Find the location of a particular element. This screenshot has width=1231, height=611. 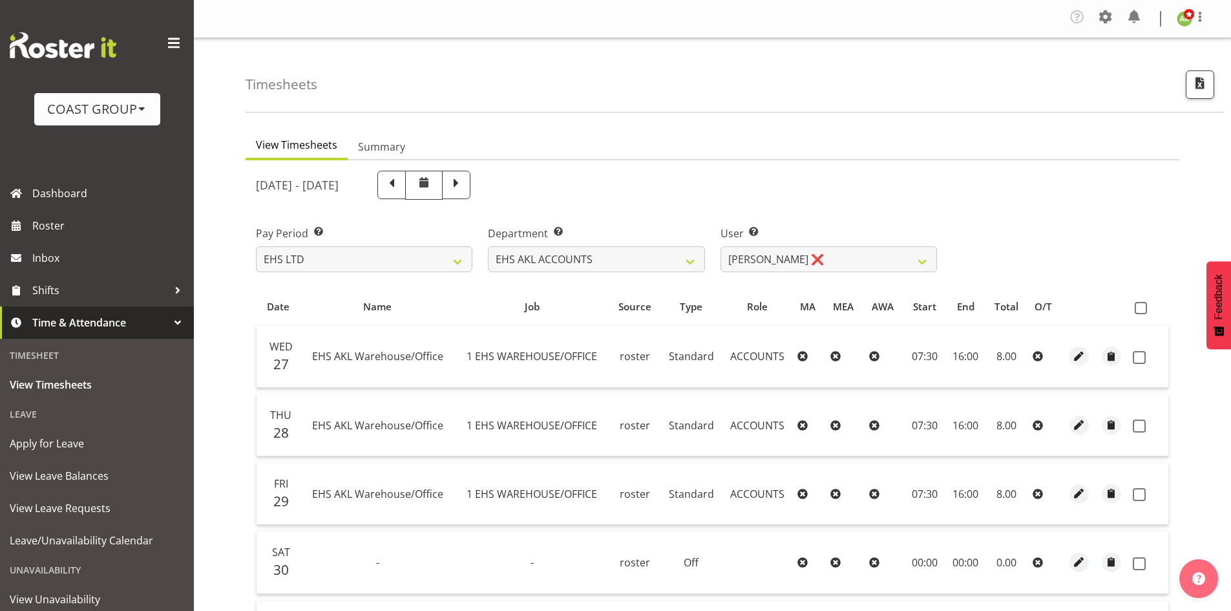

a: View Leave Requests is located at coordinates (97, 508).